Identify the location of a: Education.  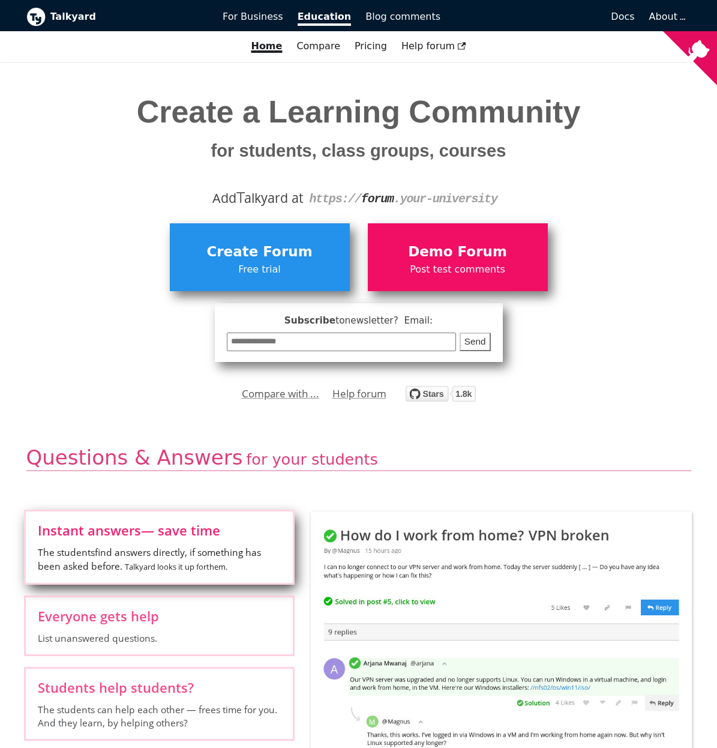
(325, 17).